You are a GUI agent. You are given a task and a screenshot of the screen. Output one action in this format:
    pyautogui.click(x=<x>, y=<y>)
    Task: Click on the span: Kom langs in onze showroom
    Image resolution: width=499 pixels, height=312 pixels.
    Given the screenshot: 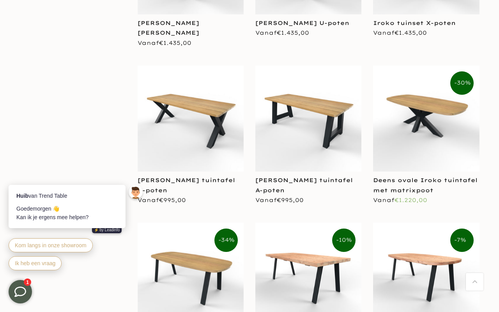 What is the action you would take?
    pyautogui.click(x=50, y=98)
    